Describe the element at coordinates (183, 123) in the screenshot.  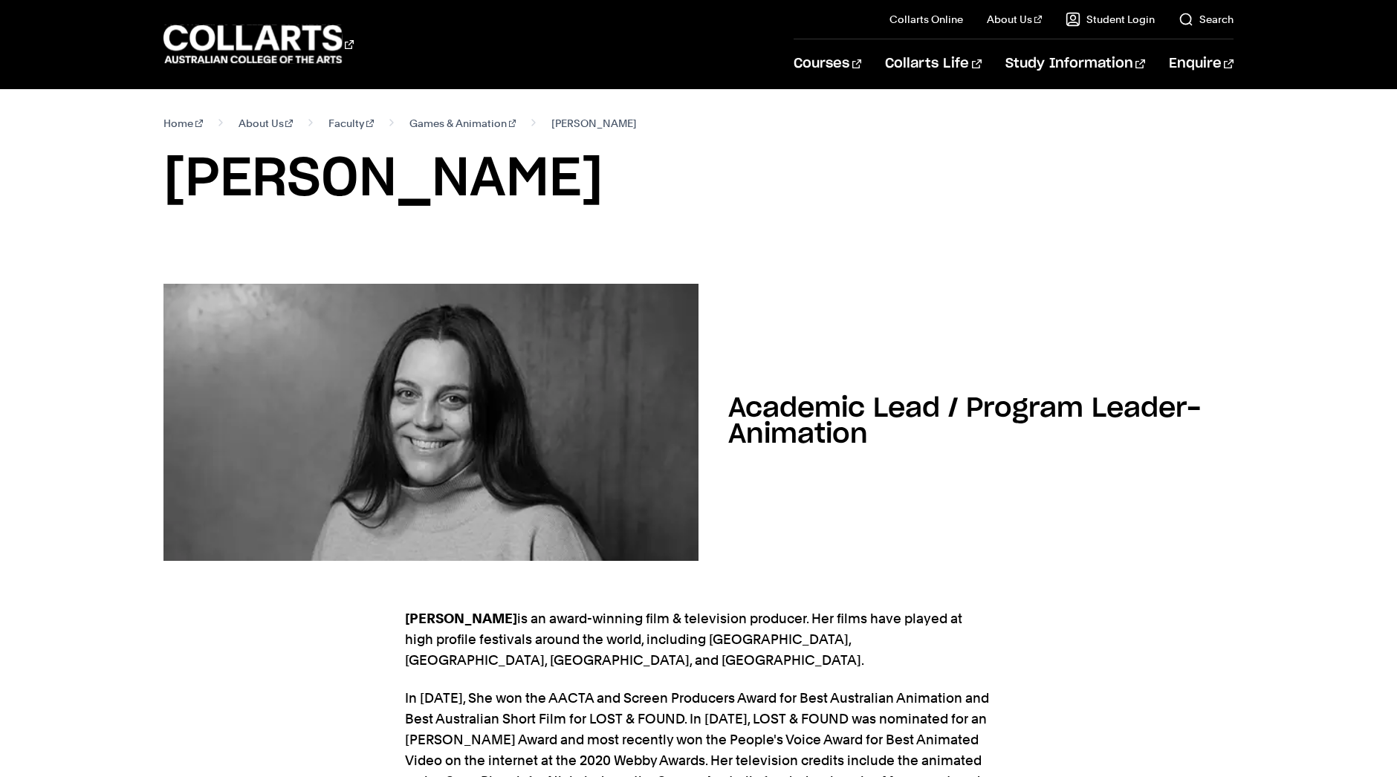
I see `a: Home` at that location.